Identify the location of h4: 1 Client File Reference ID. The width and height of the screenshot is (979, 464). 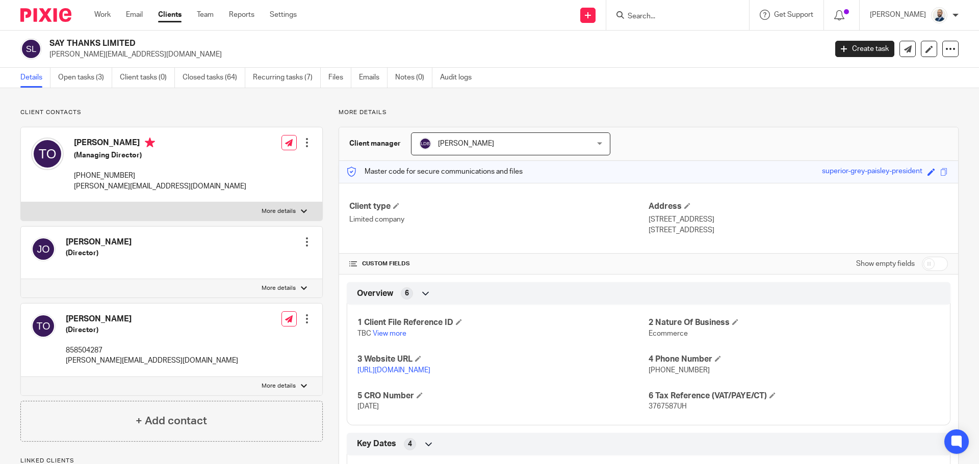
(503, 323).